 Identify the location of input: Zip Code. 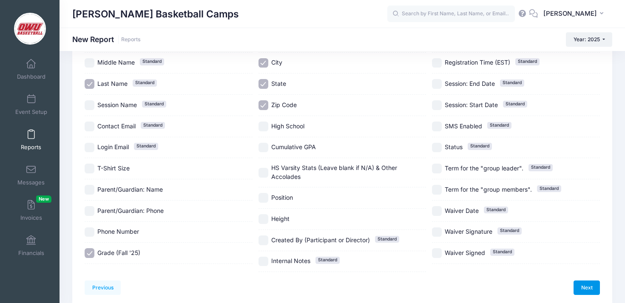
(263, 105).